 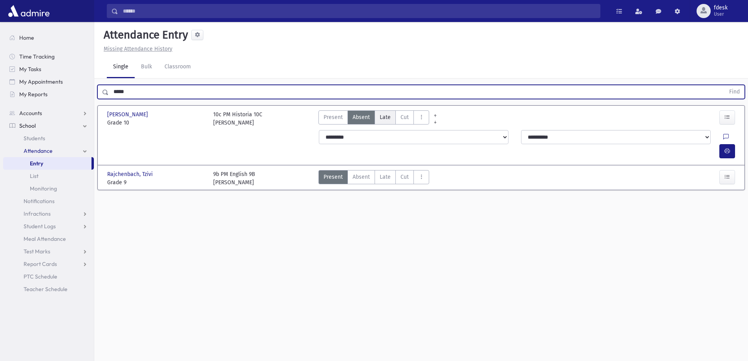 I want to click on span: Monitoring, so click(x=43, y=188).